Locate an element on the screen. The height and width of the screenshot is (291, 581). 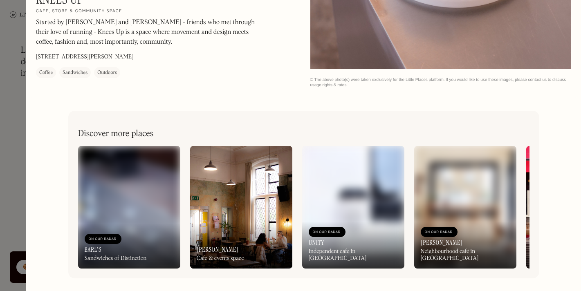
div: Cafe & events space is located at coordinates (220, 258).